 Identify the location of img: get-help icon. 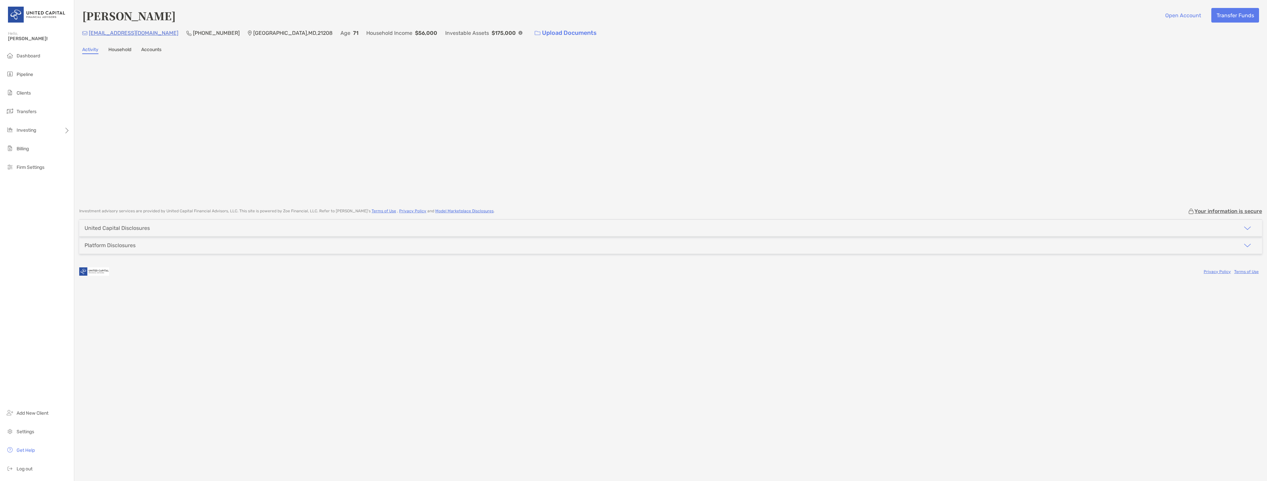
(10, 450).